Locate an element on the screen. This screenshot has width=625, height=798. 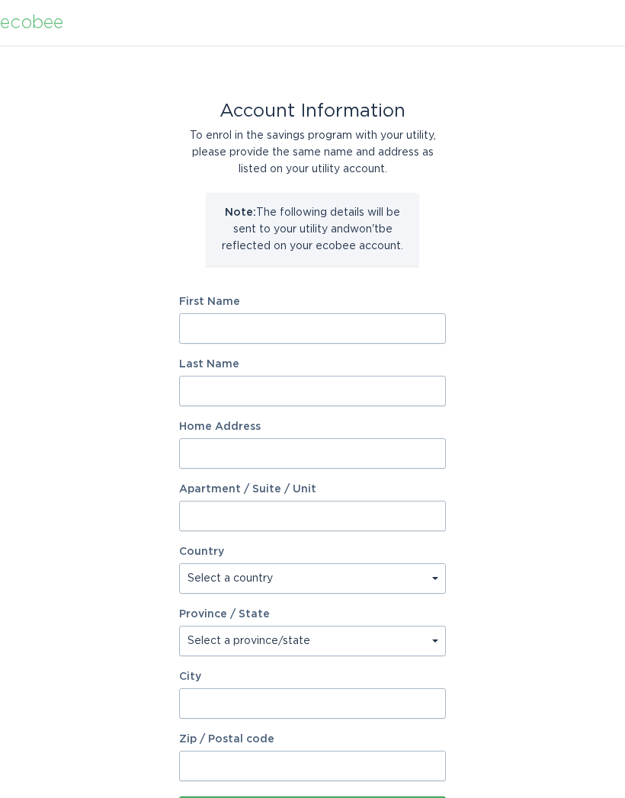
label: Last Name is located at coordinates (313, 364).